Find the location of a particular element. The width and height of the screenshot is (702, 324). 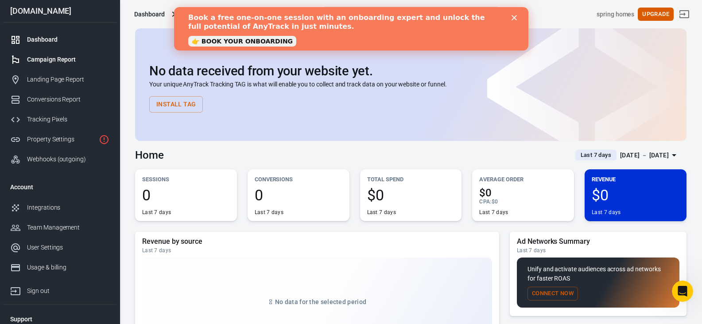

p: Conversions is located at coordinates (299, 179).